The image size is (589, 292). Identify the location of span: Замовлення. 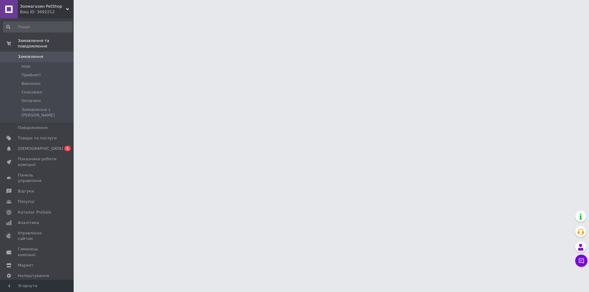
(30, 57).